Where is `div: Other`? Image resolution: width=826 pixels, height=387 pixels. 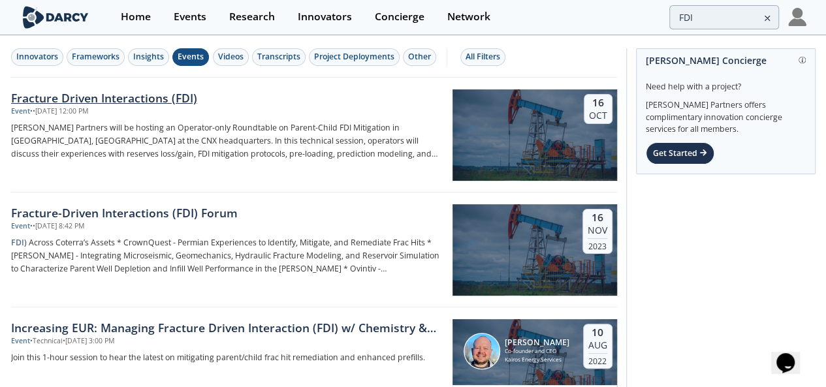 div: Other is located at coordinates (419, 57).